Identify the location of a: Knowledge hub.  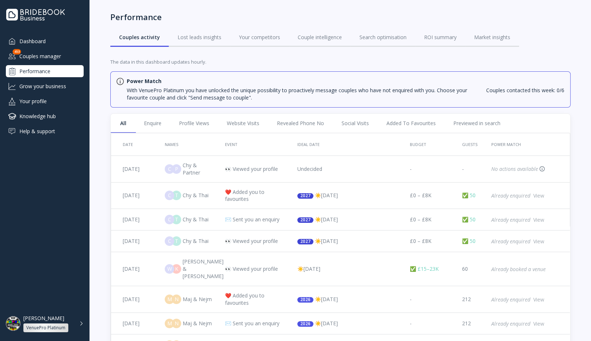
(45, 116).